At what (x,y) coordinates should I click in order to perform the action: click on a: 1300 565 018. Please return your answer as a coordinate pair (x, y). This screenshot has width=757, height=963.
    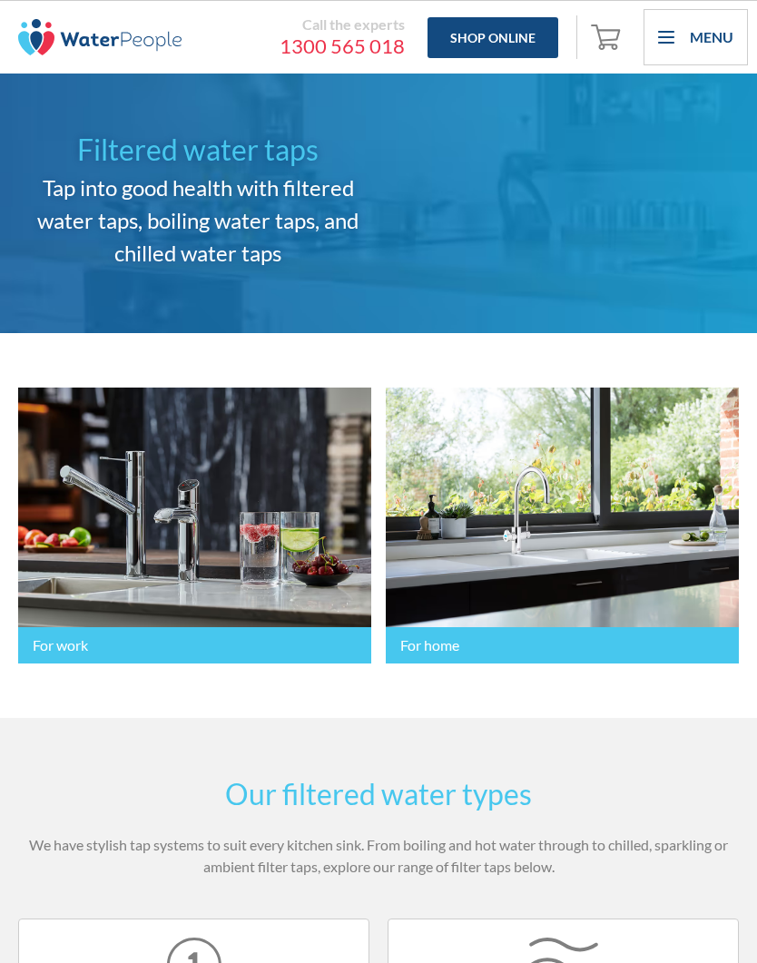
    Looking at the image, I should click on (302, 46).